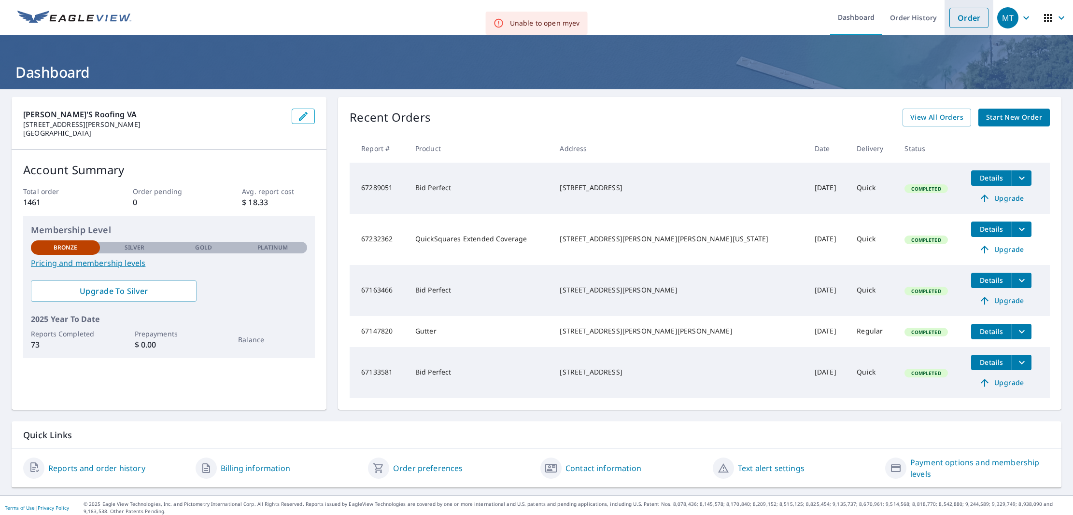 Image resolution: width=1073 pixels, height=515 pixels. What do you see at coordinates (930, 148) in the screenshot?
I see `th: Status` at bounding box center [930, 148].